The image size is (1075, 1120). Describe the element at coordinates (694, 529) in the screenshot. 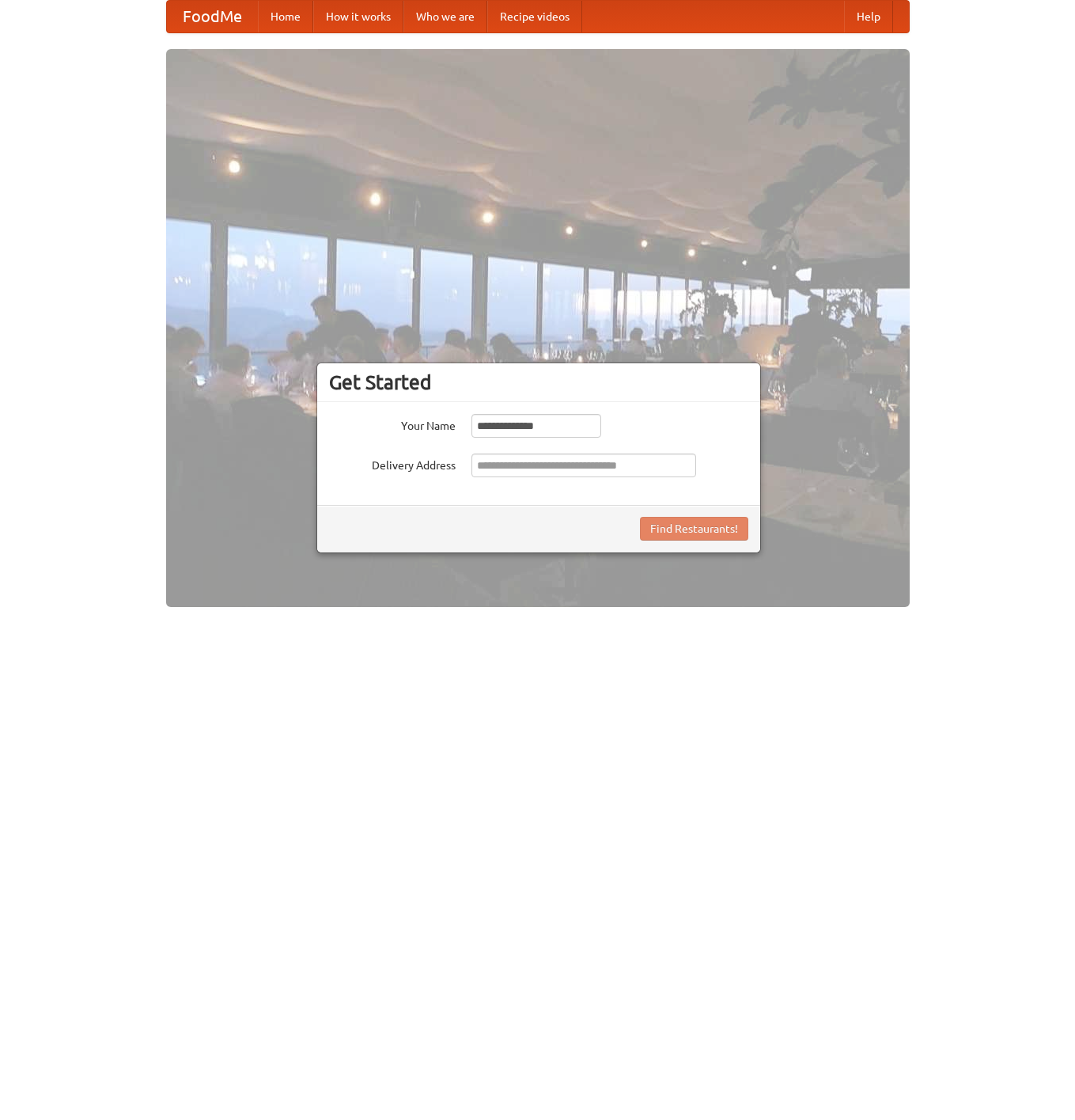

I see `button: Find Restaurants!` at that location.